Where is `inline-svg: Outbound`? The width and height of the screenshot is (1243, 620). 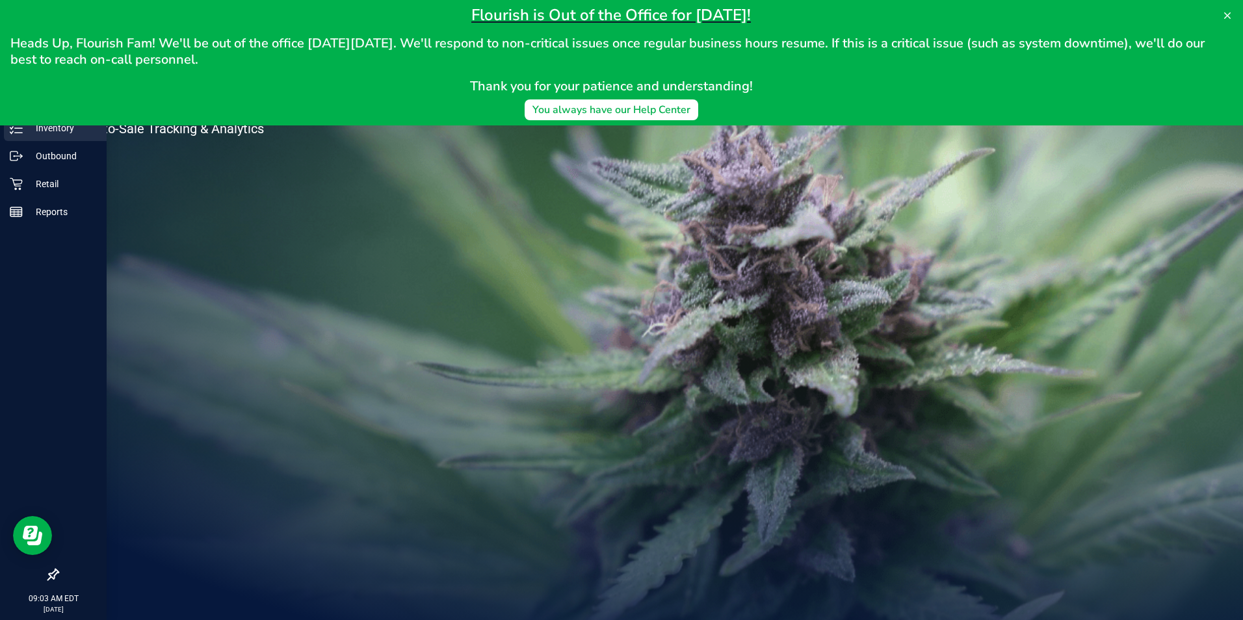
inline-svg: Outbound is located at coordinates (16, 156).